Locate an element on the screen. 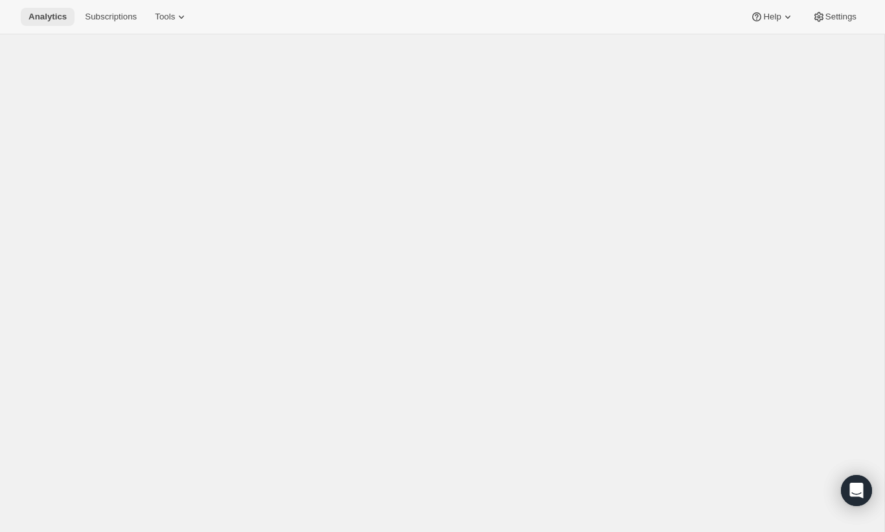 Image resolution: width=885 pixels, height=532 pixels. button: Tools is located at coordinates (171, 17).